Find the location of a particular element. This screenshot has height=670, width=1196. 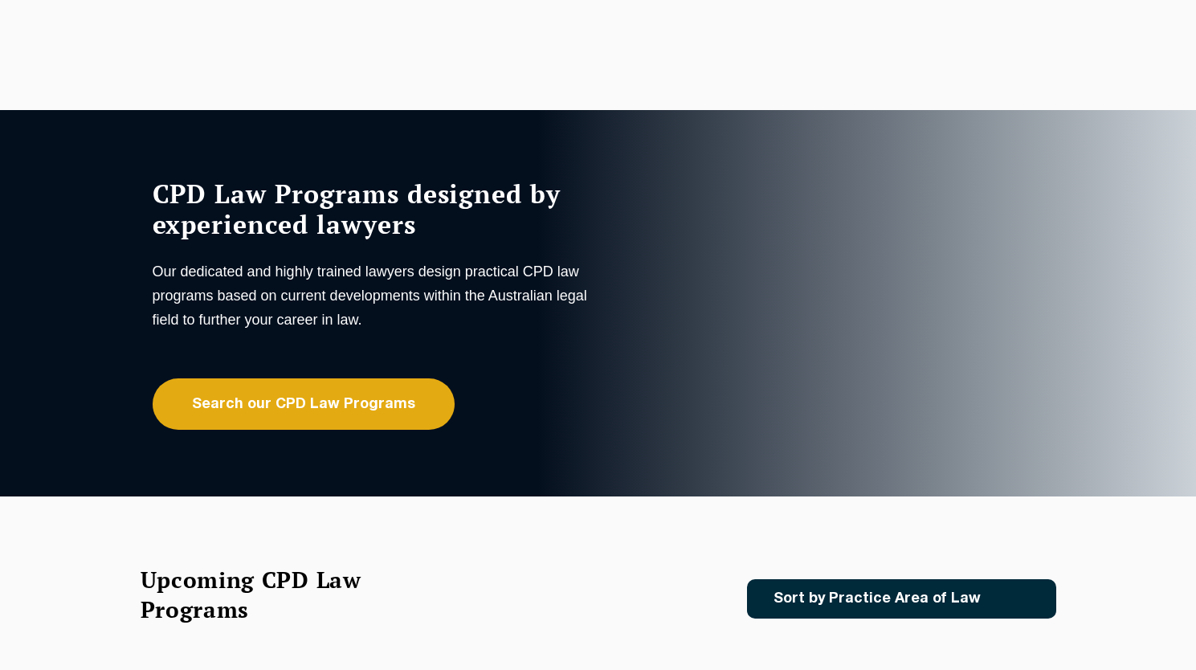

p: Our dedicated and highly trained lawyers design practical CPD law programs based on current devel... is located at coordinates (373, 296).